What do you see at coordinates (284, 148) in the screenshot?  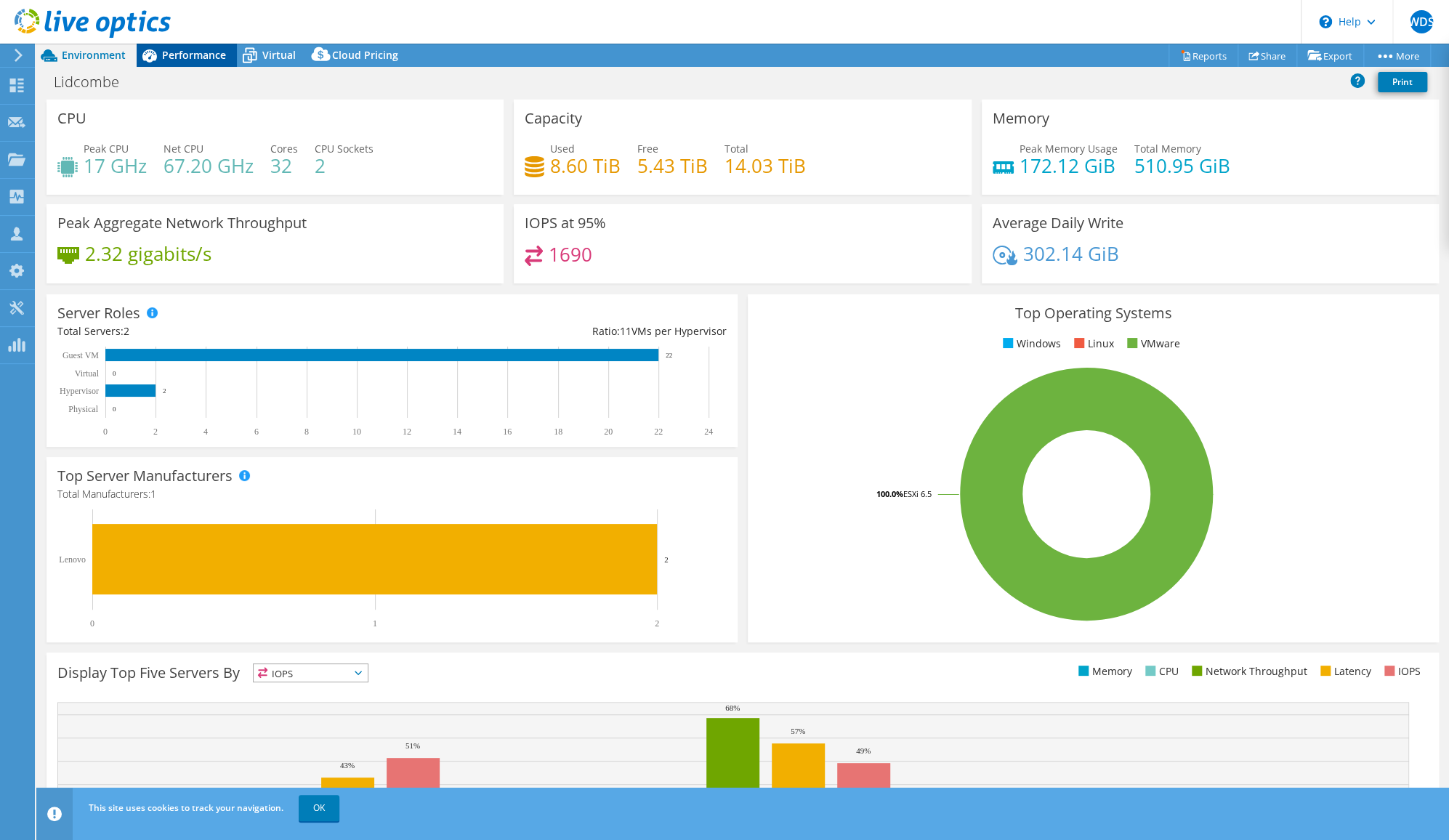 I see `span: Cores` at bounding box center [284, 148].